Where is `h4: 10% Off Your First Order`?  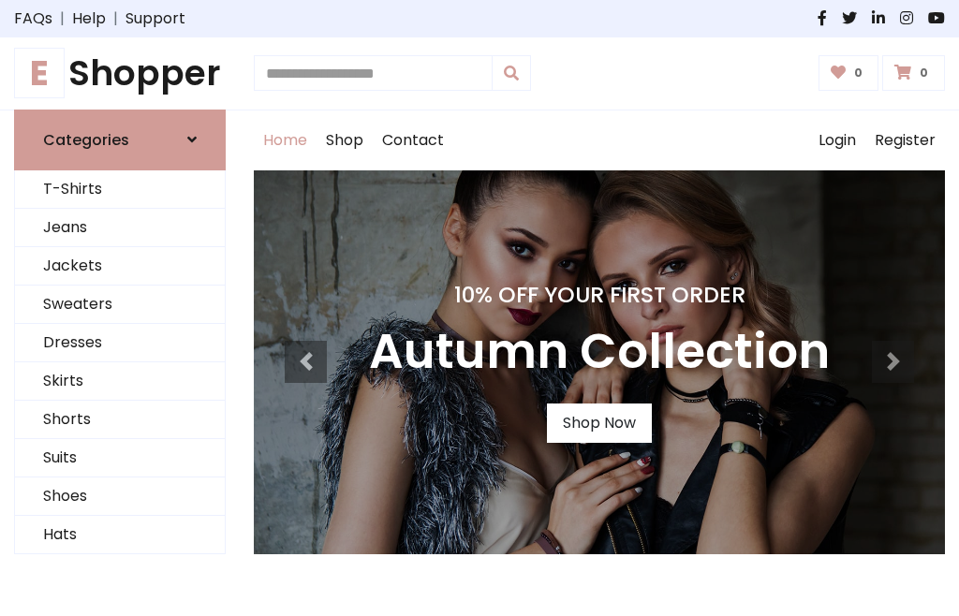
h4: 10% Off Your First Order is located at coordinates (599, 295).